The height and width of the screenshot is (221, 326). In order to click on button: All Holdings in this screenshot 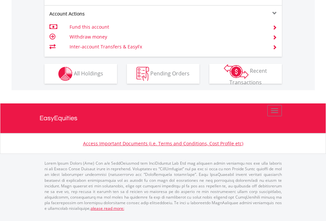, I will do `click(81, 74)`.